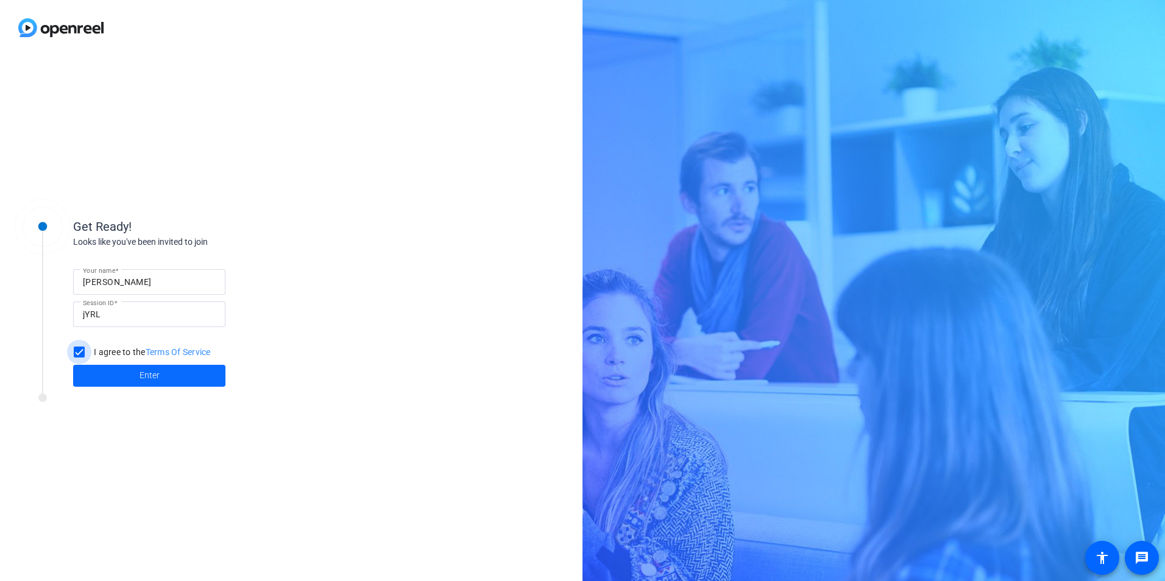 This screenshot has width=1165, height=581. What do you see at coordinates (151, 352) in the screenshot?
I see `label: I agree to the` at bounding box center [151, 352].